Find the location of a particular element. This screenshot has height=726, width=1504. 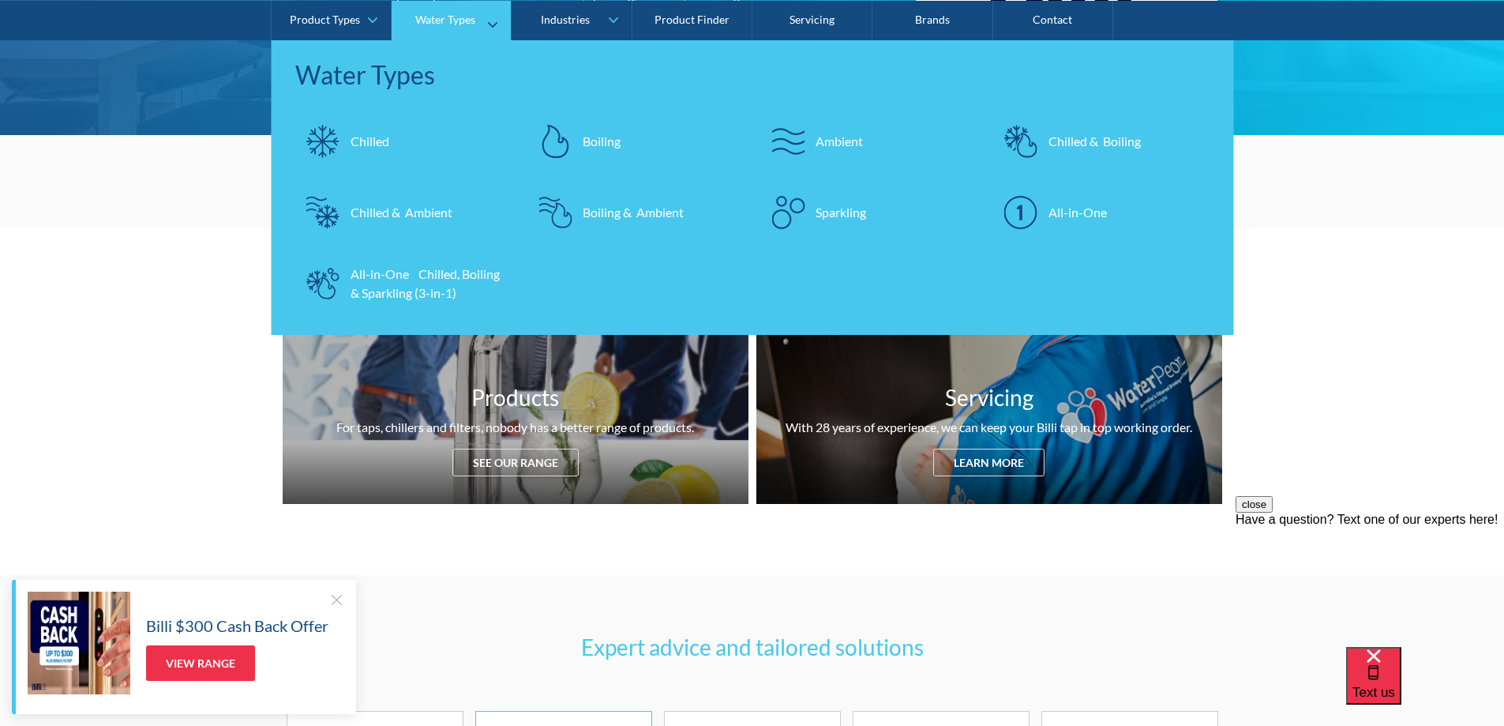

div: Boiling is located at coordinates (602, 141).